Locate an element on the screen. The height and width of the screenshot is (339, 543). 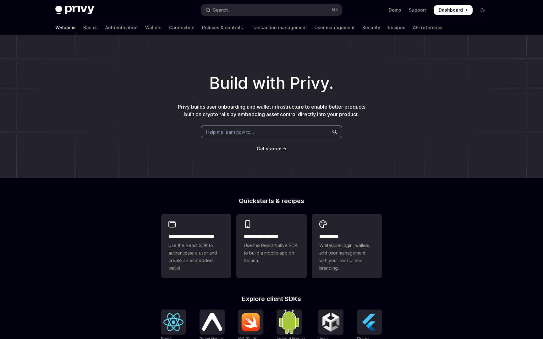
a: Authentication is located at coordinates (121, 28).